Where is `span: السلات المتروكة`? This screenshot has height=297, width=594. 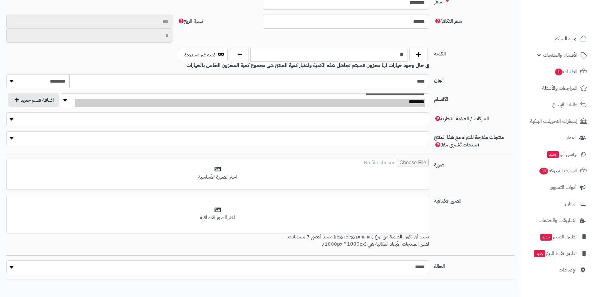 span: السلات المتروكة is located at coordinates (558, 171).